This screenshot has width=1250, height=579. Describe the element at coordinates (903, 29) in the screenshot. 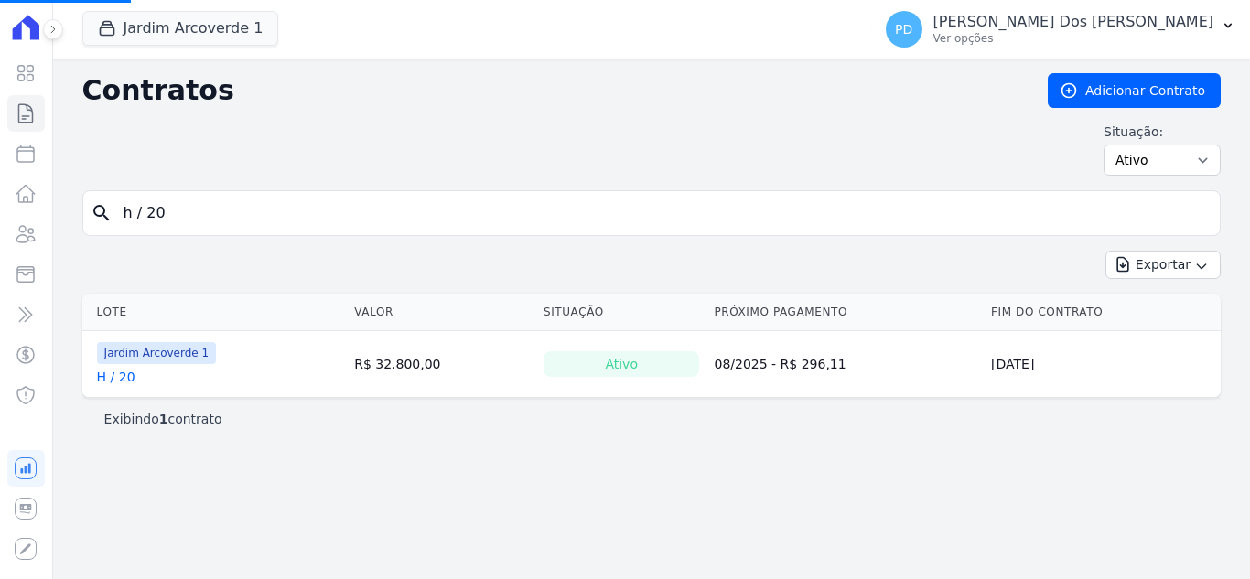

I see `span: PD` at that location.